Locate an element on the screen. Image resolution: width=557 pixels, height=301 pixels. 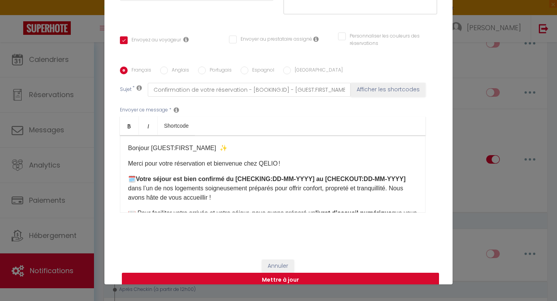
i: Message is located at coordinates (176, 110).